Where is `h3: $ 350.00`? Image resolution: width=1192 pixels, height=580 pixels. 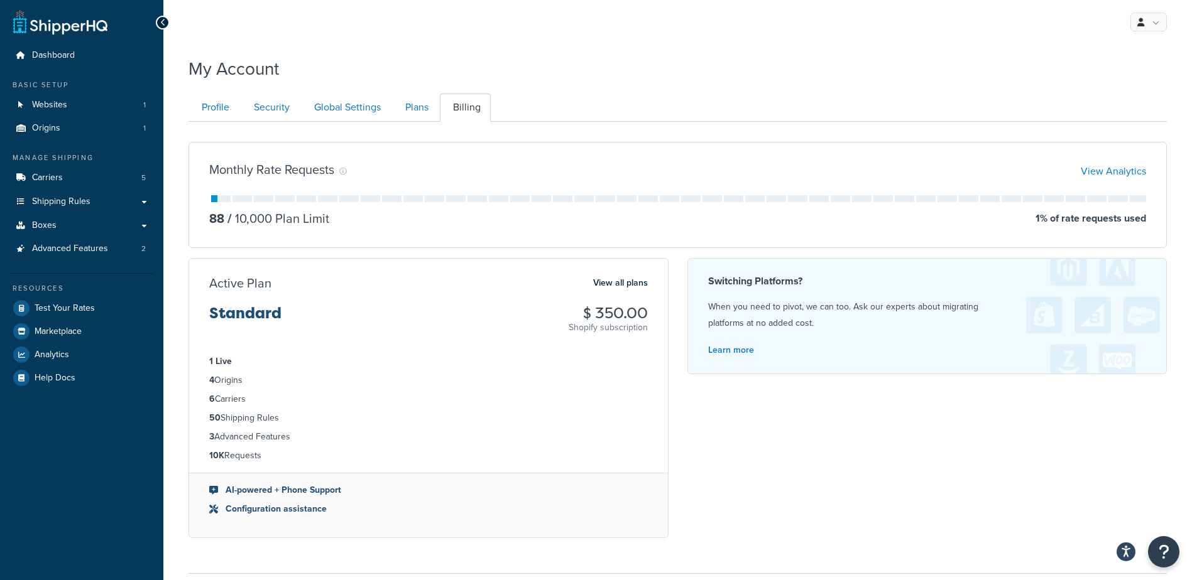 h3: $ 350.00 is located at coordinates (608, 313).